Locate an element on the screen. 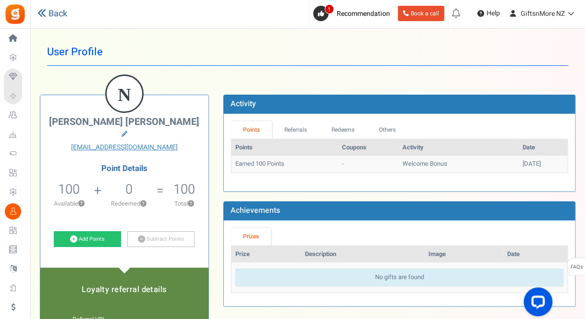 The image size is (585, 319). figcaption: N is located at coordinates (124, 95).